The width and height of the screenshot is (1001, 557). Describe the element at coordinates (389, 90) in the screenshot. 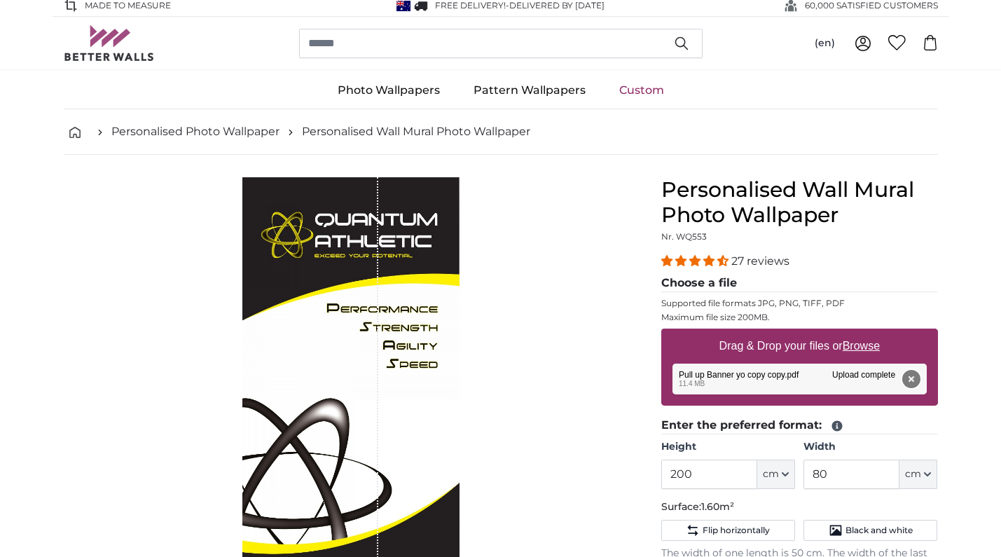

I see `a: Photo Wallpapers` at that location.